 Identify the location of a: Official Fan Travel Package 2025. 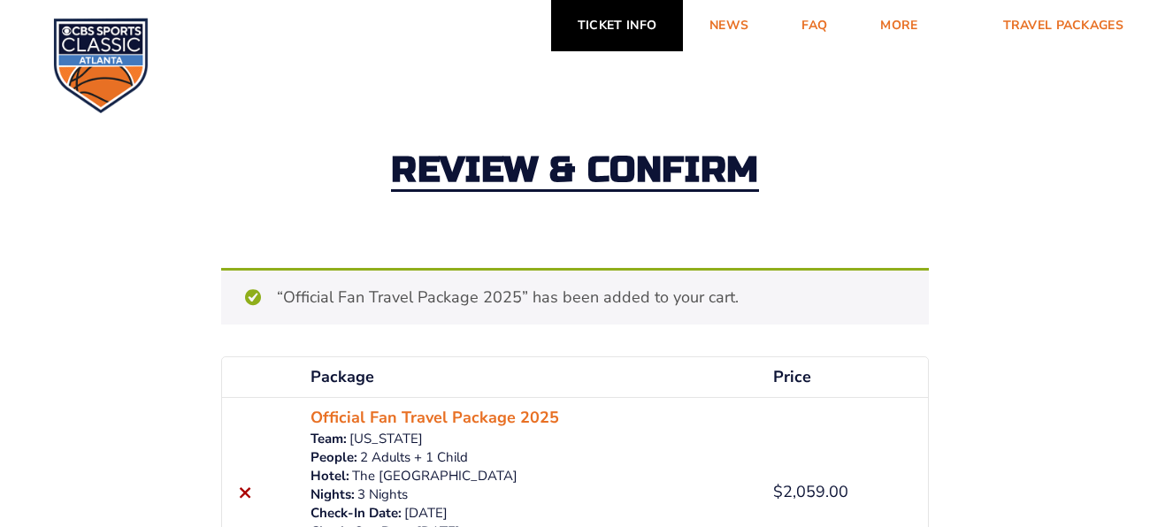
(434, 417).